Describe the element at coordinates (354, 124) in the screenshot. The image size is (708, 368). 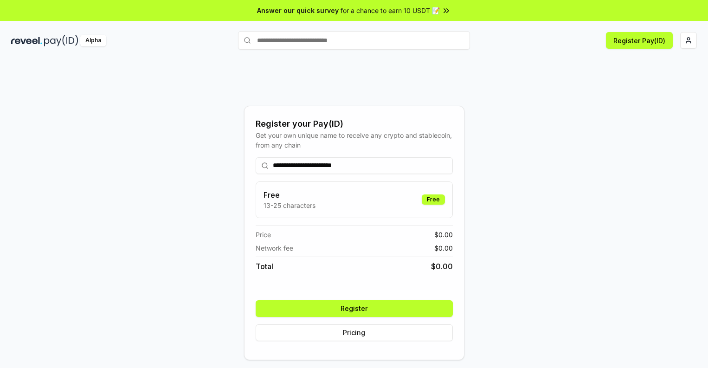
I see `div: Register your Pay(ID)` at that location.